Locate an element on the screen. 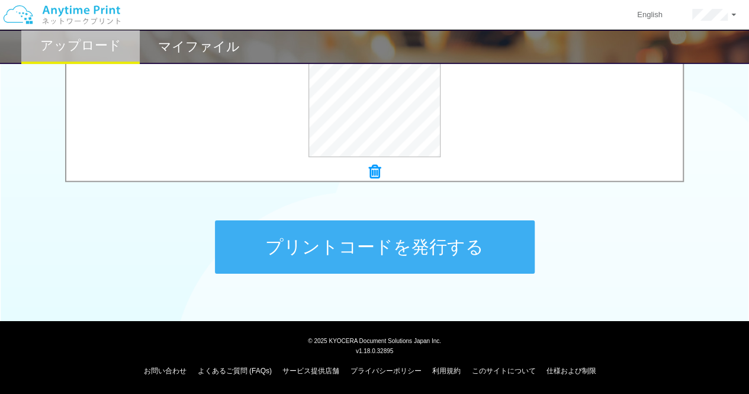  h2: マイファイル is located at coordinates (199, 47).